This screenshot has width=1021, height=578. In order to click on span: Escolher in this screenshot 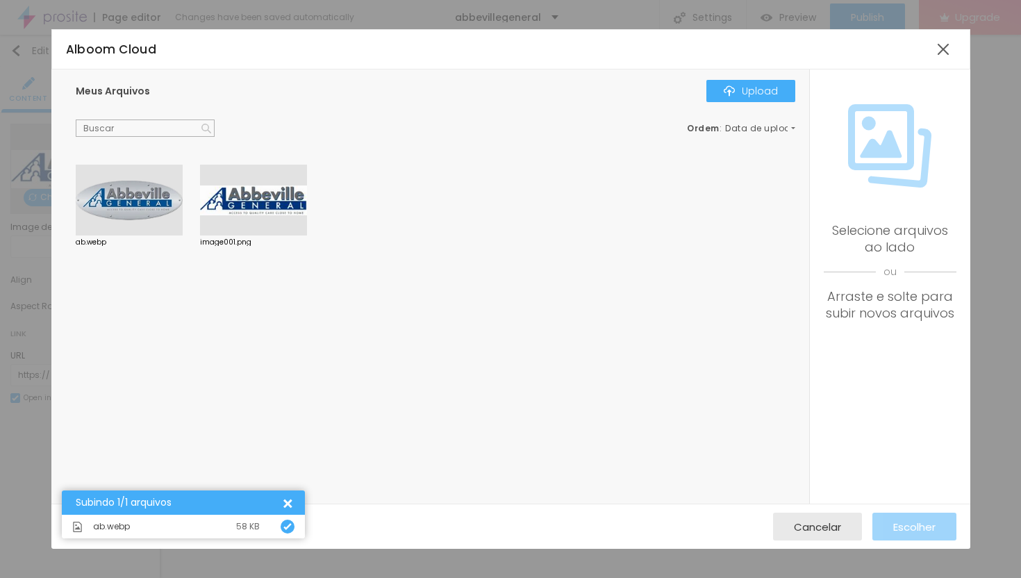, I will do `click(914, 527)`.